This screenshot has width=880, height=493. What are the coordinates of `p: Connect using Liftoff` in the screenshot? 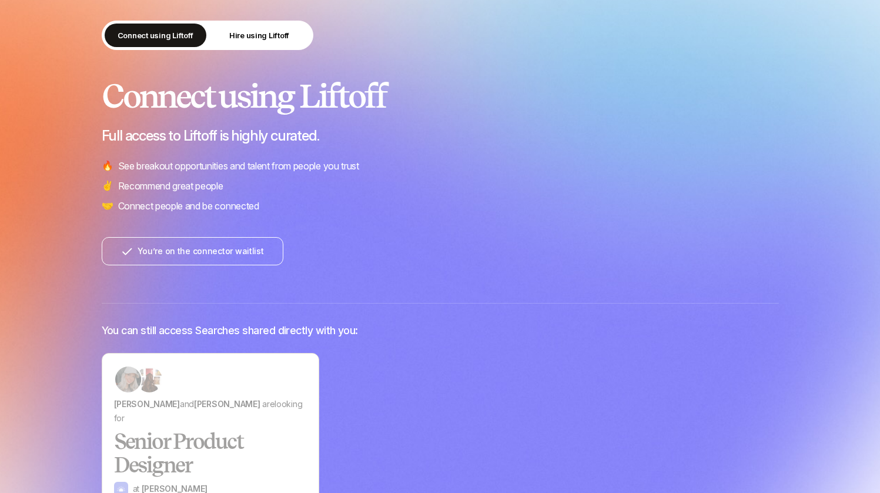 It's located at (155, 35).